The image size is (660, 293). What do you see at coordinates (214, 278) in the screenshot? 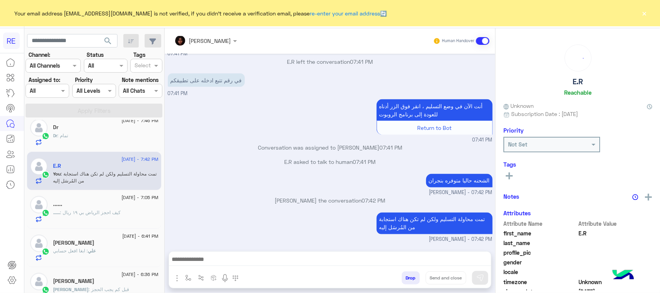
I see `button: create order` at bounding box center [214, 278].